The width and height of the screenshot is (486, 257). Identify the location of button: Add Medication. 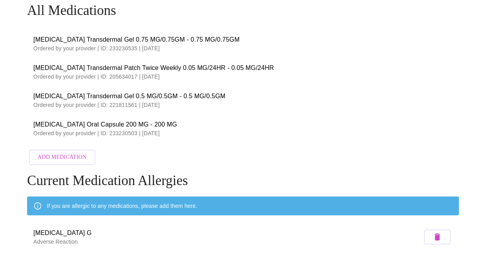
(62, 157).